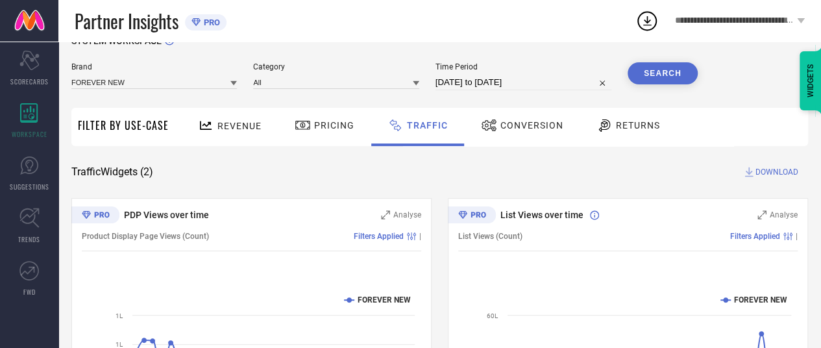 Image resolution: width=821 pixels, height=348 pixels. I want to click on span: DOWNLOAD, so click(777, 172).